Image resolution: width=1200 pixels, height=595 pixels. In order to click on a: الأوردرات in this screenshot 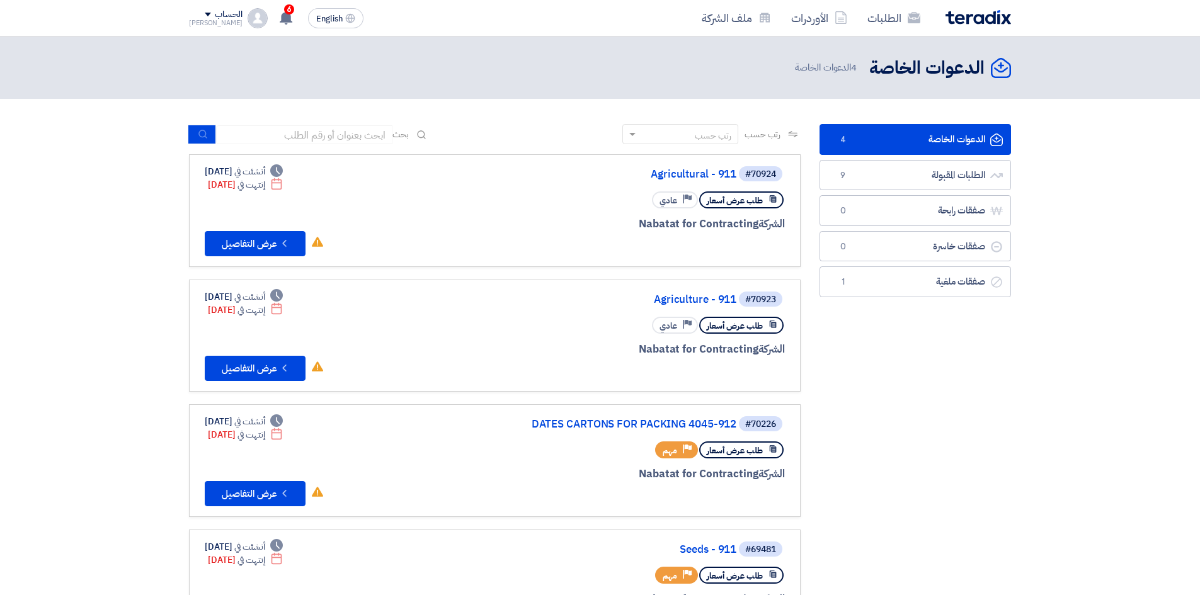, I will do `click(819, 18)`.